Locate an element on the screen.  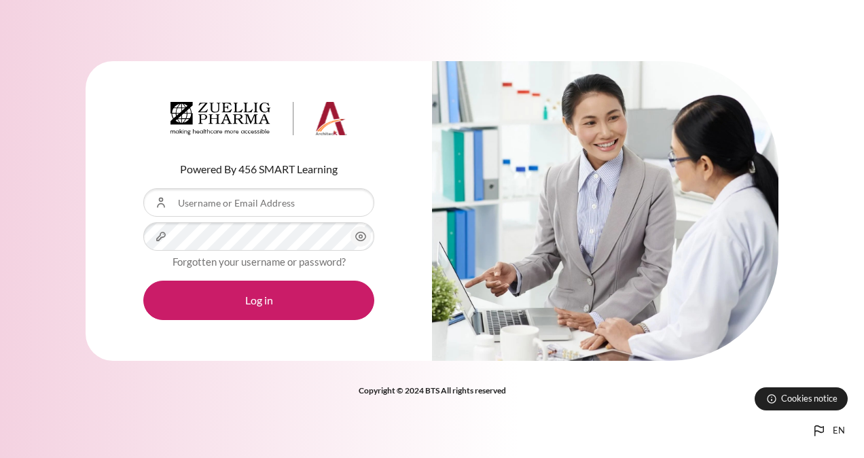
button: Log in is located at coordinates (259, 300).